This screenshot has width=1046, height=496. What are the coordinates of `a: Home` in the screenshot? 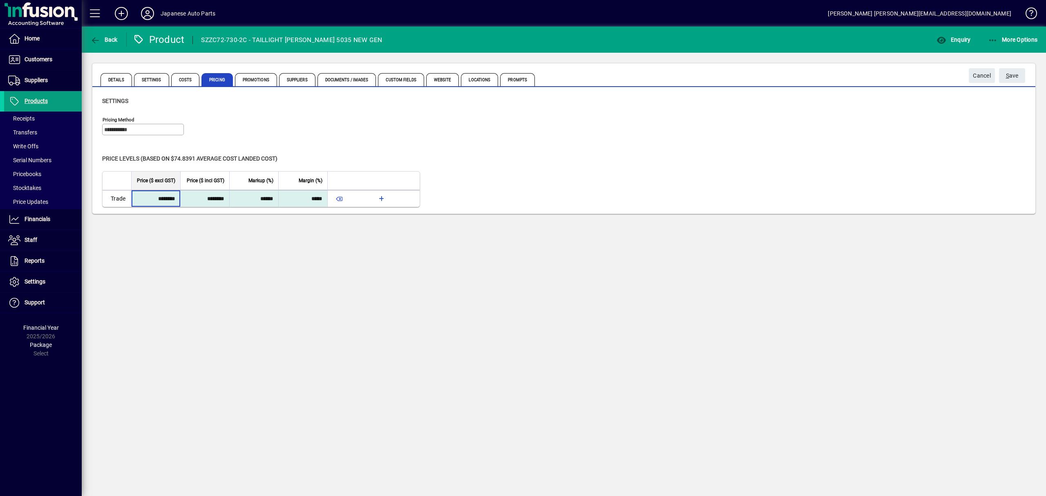 It's located at (43, 39).